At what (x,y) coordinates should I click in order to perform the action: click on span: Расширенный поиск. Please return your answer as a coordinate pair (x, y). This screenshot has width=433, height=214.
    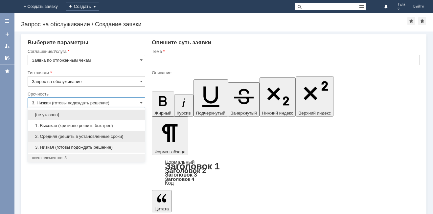
    Looking at the image, I should click on (362, 6).